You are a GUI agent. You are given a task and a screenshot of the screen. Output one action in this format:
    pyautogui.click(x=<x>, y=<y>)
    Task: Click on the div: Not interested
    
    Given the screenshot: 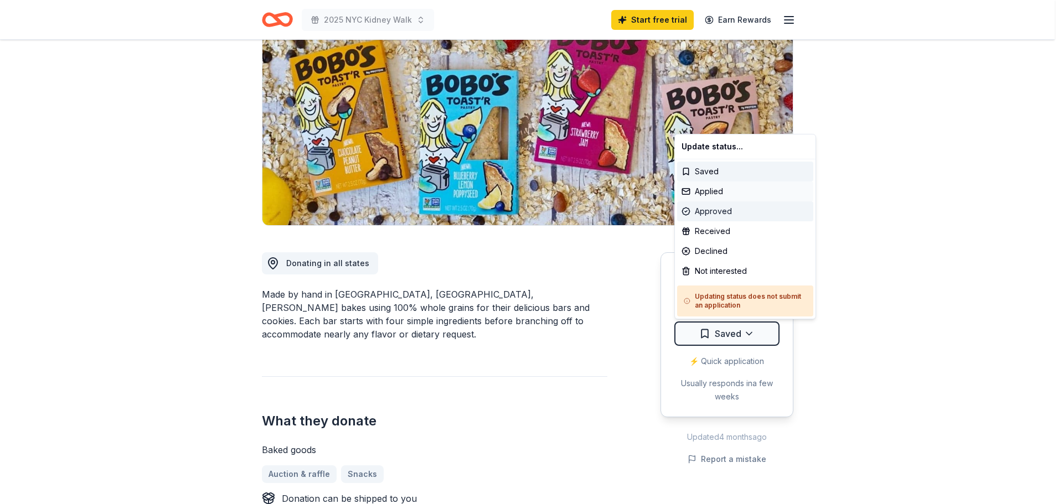 What is the action you would take?
    pyautogui.click(x=745, y=271)
    